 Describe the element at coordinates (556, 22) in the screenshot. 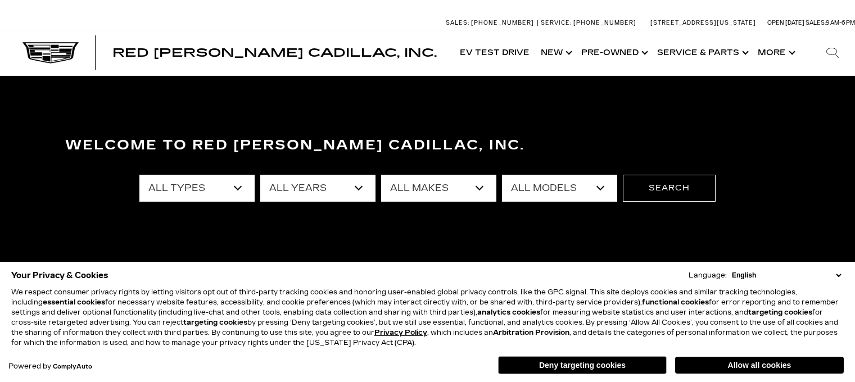

I see `span: Service:` at that location.